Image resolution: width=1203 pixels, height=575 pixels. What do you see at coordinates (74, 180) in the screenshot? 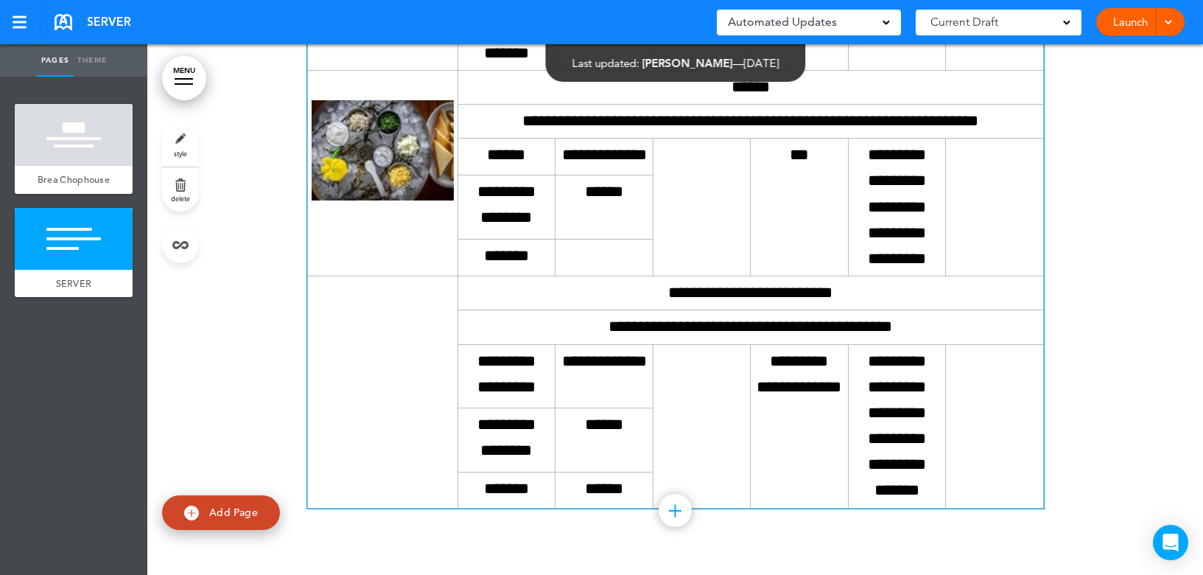
I see `a: Brea Chophouse` at bounding box center [74, 180].